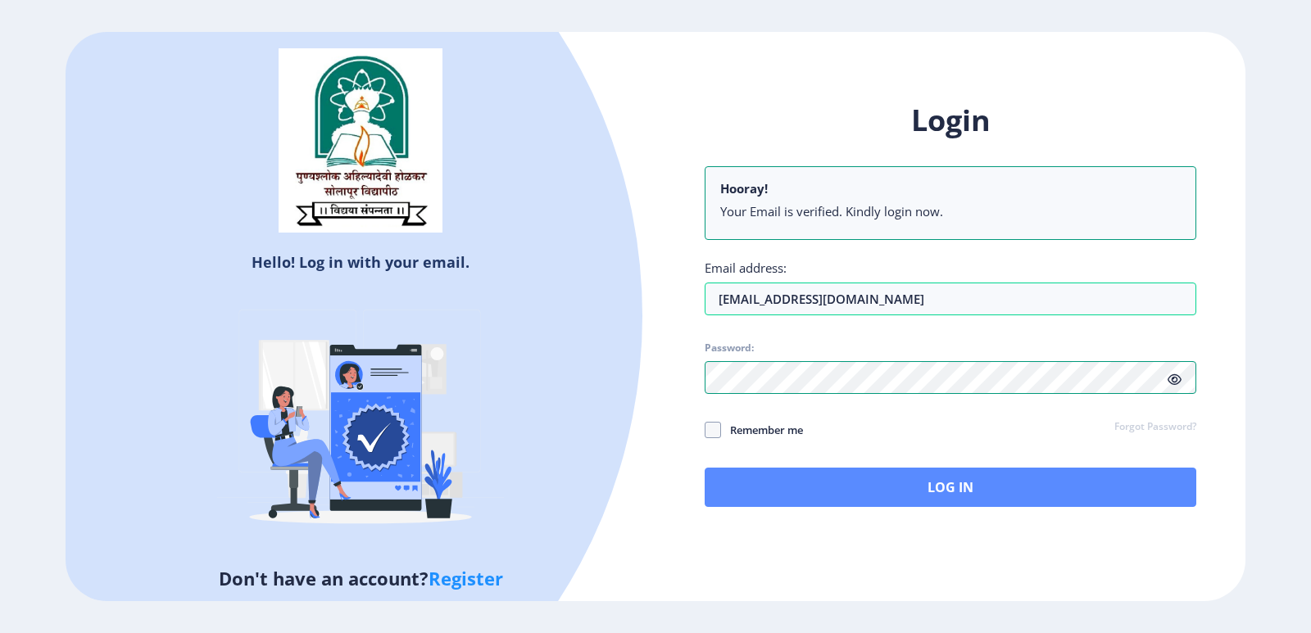  Describe the element at coordinates (951, 488) in the screenshot. I see `button: Log In` at that location.